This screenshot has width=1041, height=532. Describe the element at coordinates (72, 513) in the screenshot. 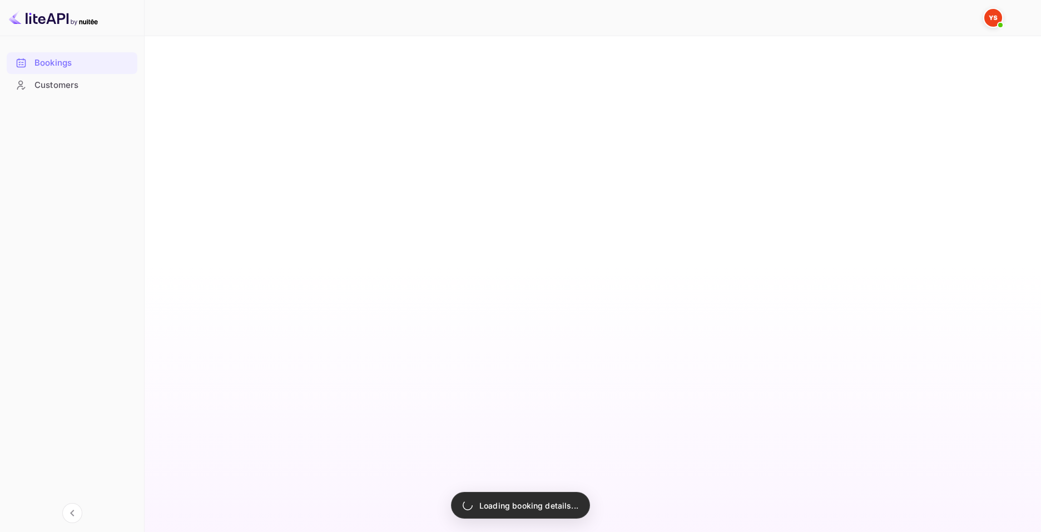

I see `button: Collapse navigation` at that location.